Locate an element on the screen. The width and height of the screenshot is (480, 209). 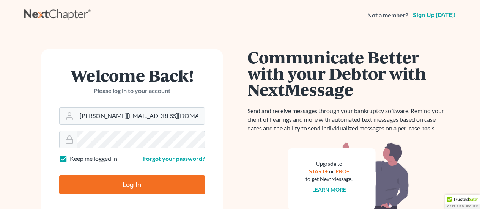
a: START+ is located at coordinates (319, 171).